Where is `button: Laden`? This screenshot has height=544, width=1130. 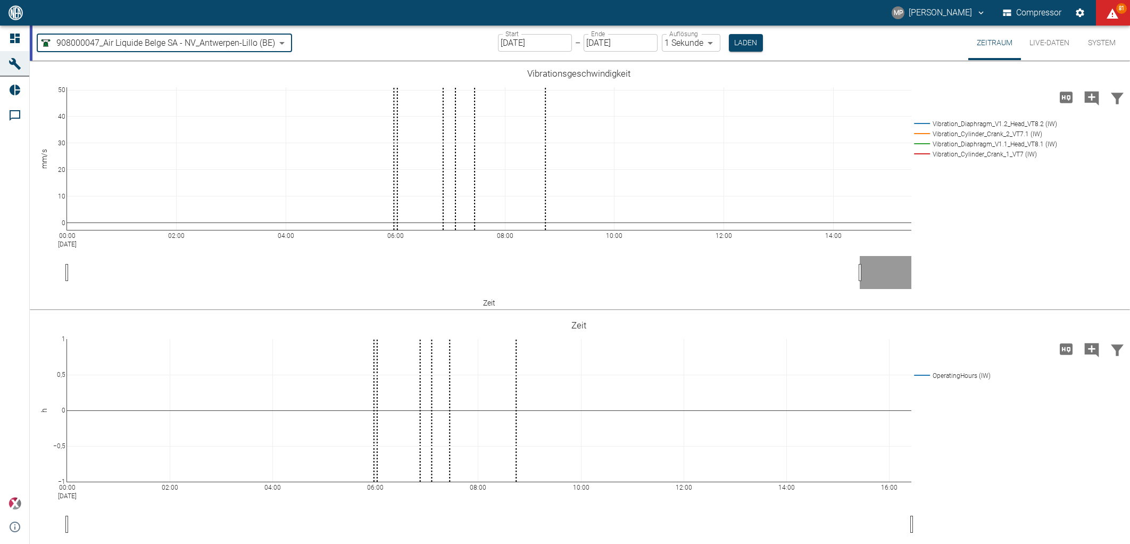 button: Laden is located at coordinates (746, 43).